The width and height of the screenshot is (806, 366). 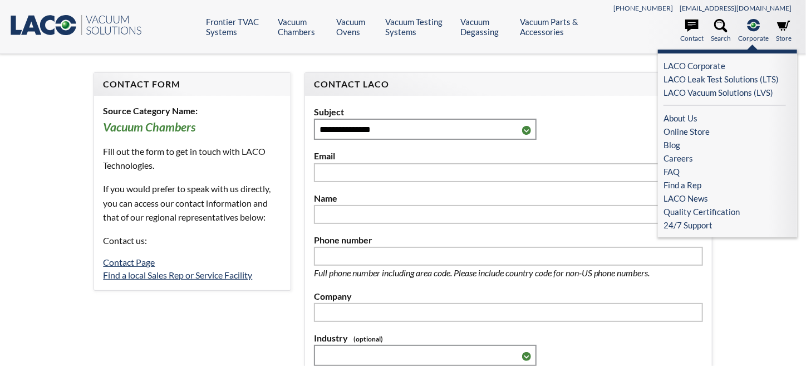 What do you see at coordinates (192, 84) in the screenshot?
I see `h4: Contact Form` at bounding box center [192, 84].